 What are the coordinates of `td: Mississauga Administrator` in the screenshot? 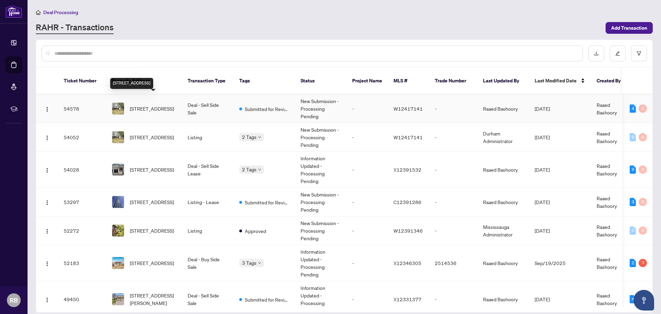 It's located at (504, 230).